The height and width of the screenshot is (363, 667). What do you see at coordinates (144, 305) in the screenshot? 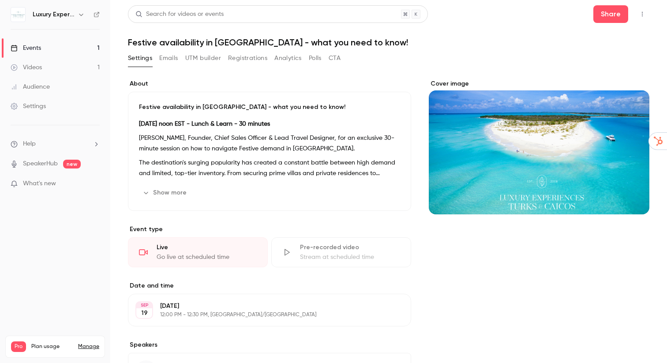
I see `div: SEP` at bounding box center [144, 305].